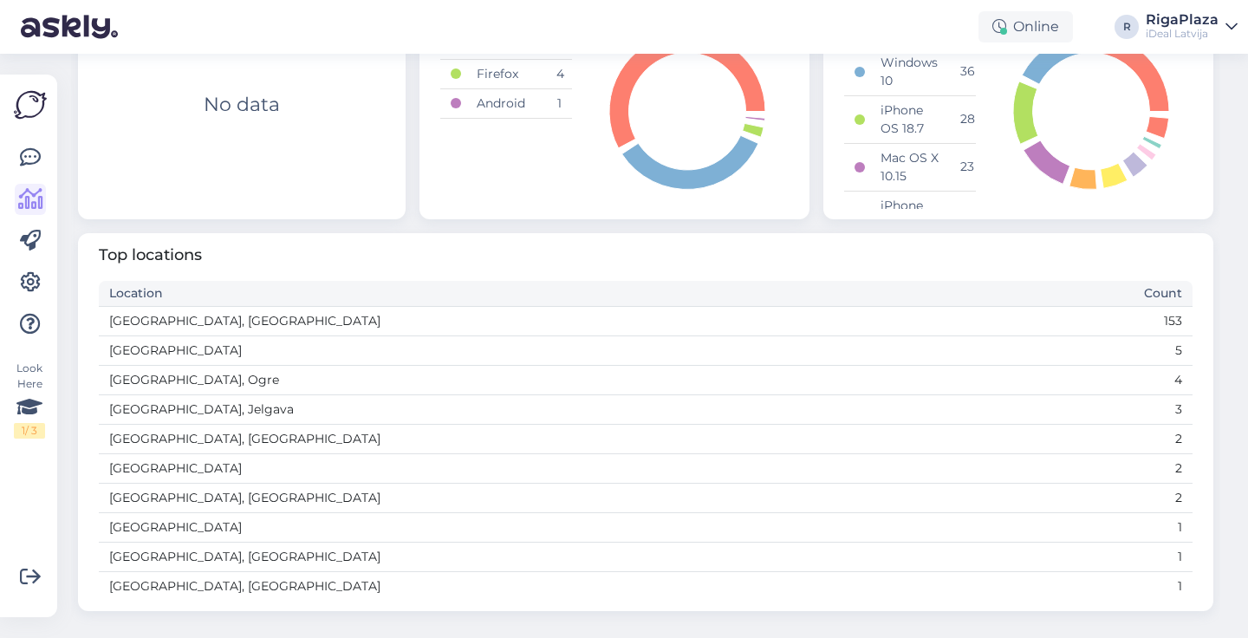 The width and height of the screenshot is (1248, 638). I want to click on div: R, so click(1127, 27).